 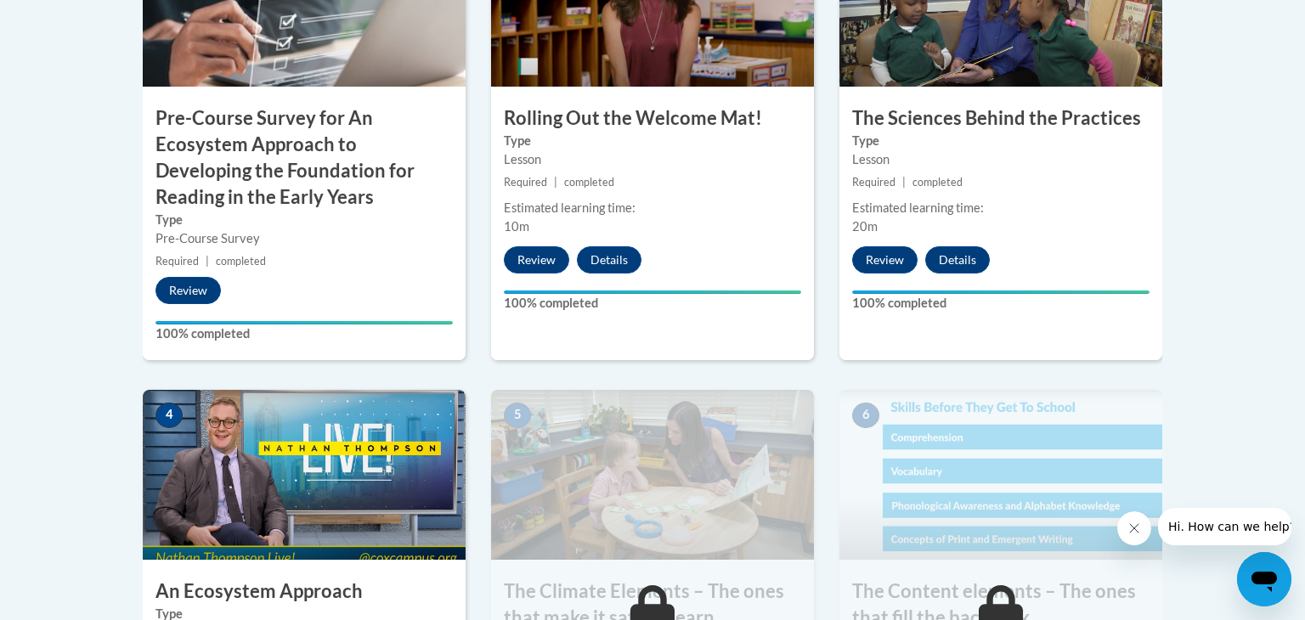 I want to click on span: 4, so click(x=169, y=415).